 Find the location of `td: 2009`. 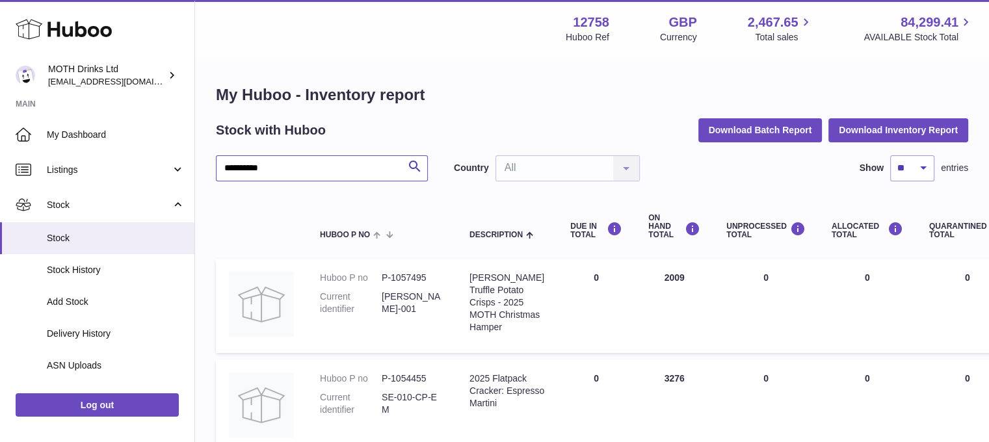

td: 2009 is located at coordinates (675, 306).